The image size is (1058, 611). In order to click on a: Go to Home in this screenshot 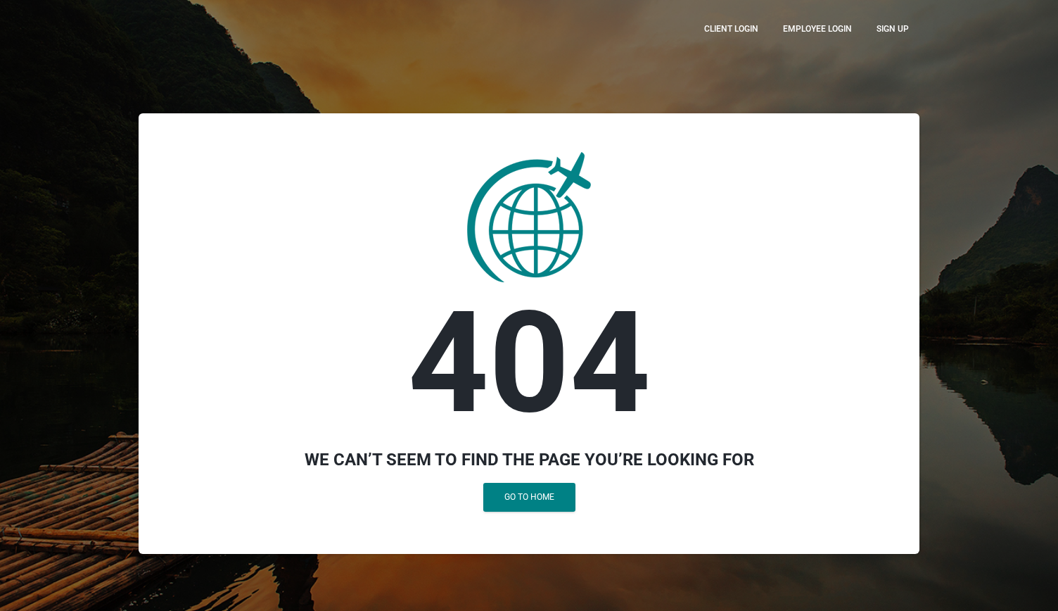, I will do `click(529, 497)`.